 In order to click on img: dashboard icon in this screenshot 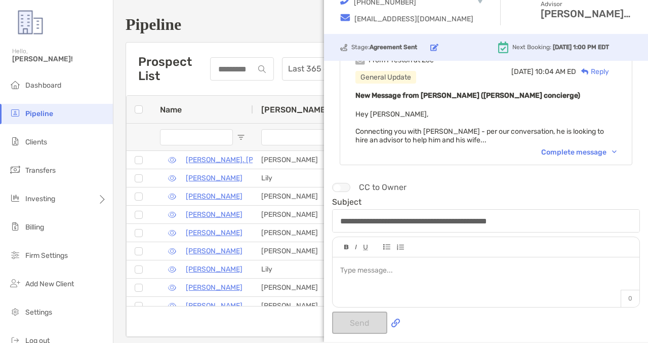, I will do `click(15, 85)`.